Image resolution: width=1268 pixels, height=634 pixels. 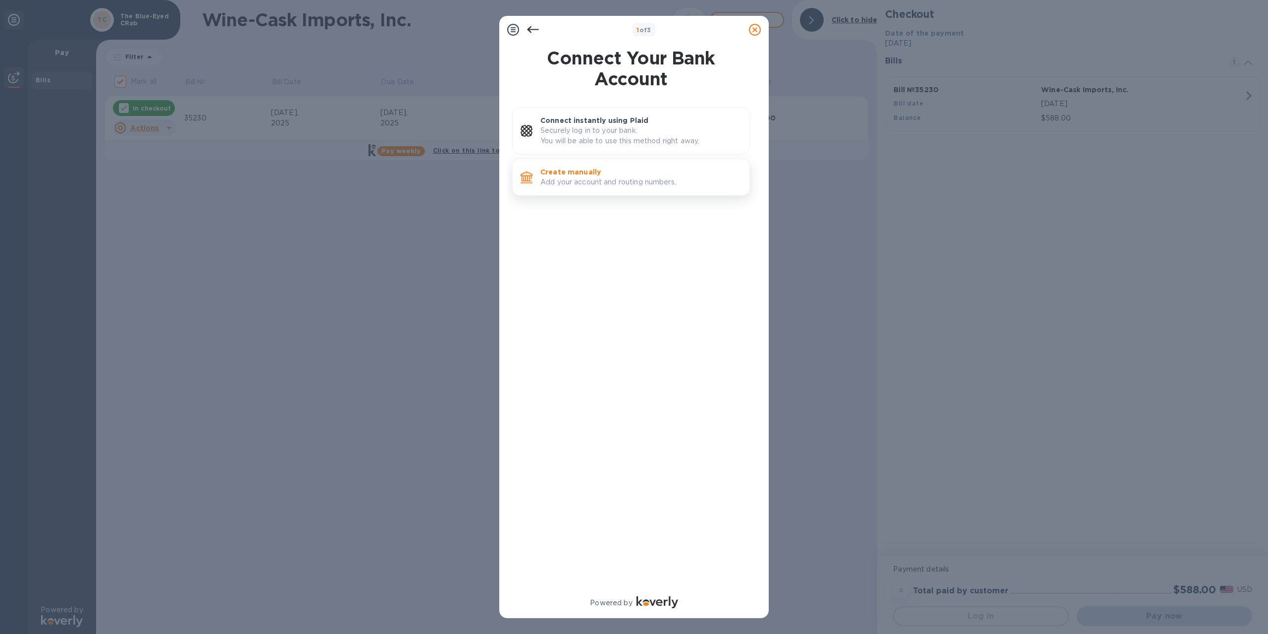 What do you see at coordinates (641, 136) in the screenshot?
I see `p: Securely log in to your bank. You will be able to use this method right away.` at bounding box center [641, 136].